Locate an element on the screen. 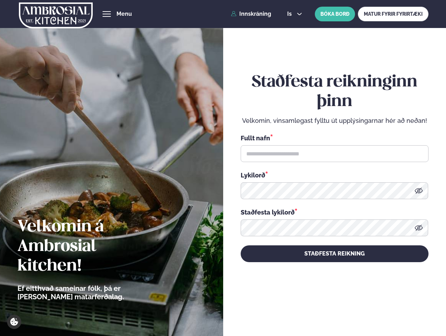  button: BÓKA BORÐ is located at coordinates (335, 14).